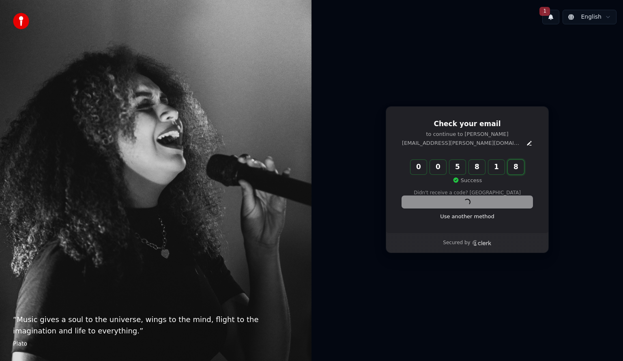  What do you see at coordinates (545, 11) in the screenshot?
I see `span: 1` at bounding box center [545, 11].